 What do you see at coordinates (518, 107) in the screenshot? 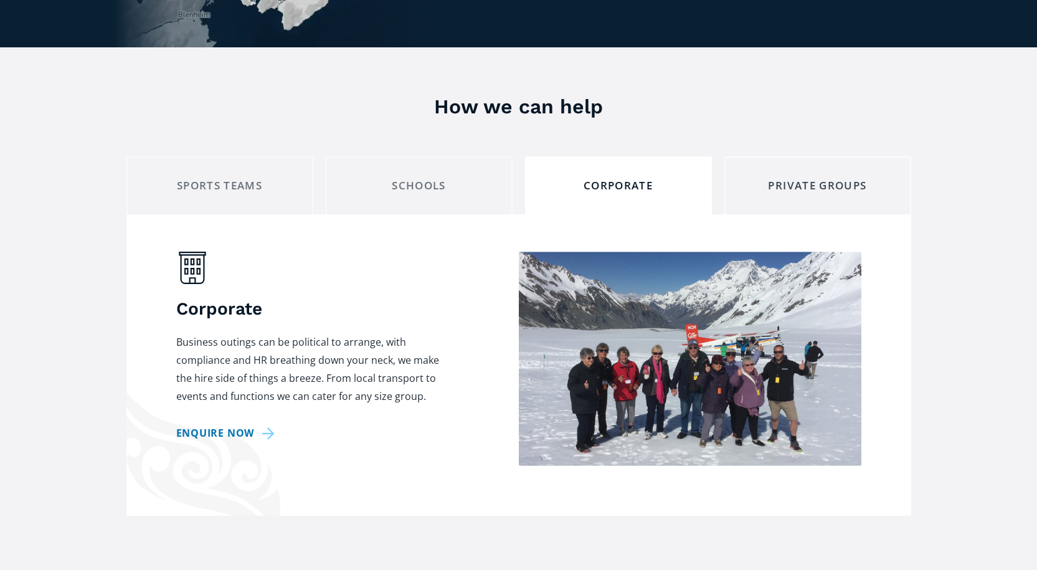
I see `h3: How we can help` at bounding box center [518, 107].